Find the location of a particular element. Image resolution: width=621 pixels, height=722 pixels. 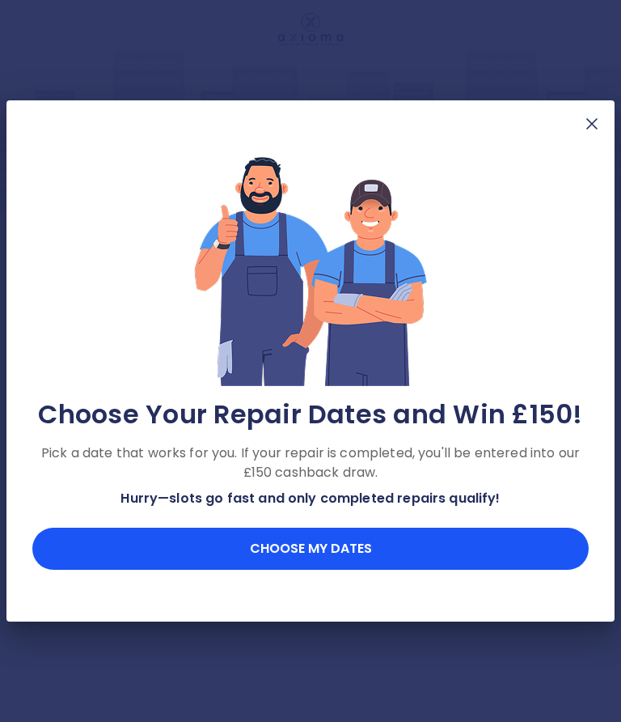

p: Hurry—slots go fast and only completed repairs qualify! is located at coordinates (311, 498).